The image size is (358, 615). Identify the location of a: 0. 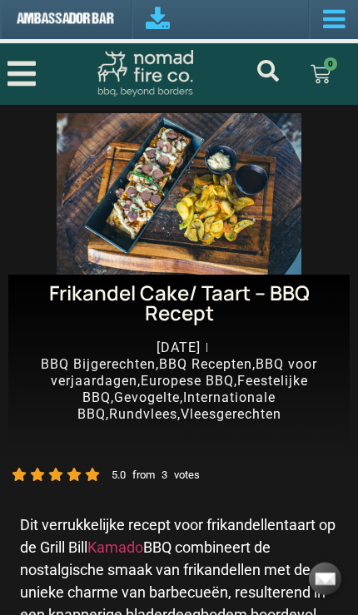
(320, 74).